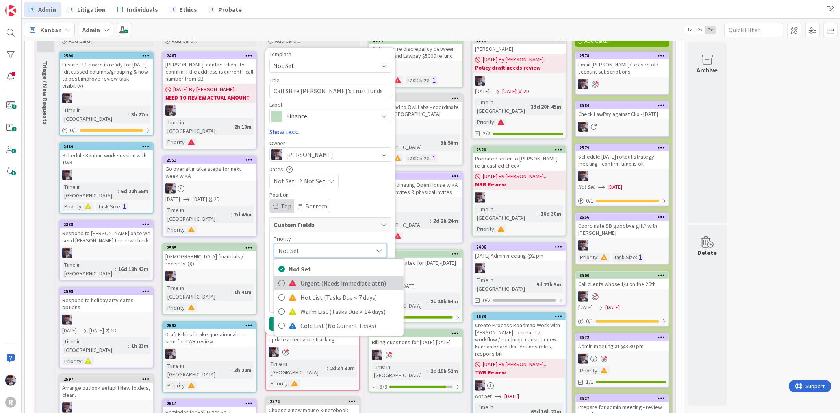 Image resolution: width=840 pixels, height=413 pixels. I want to click on div: 2338, so click(106, 225).